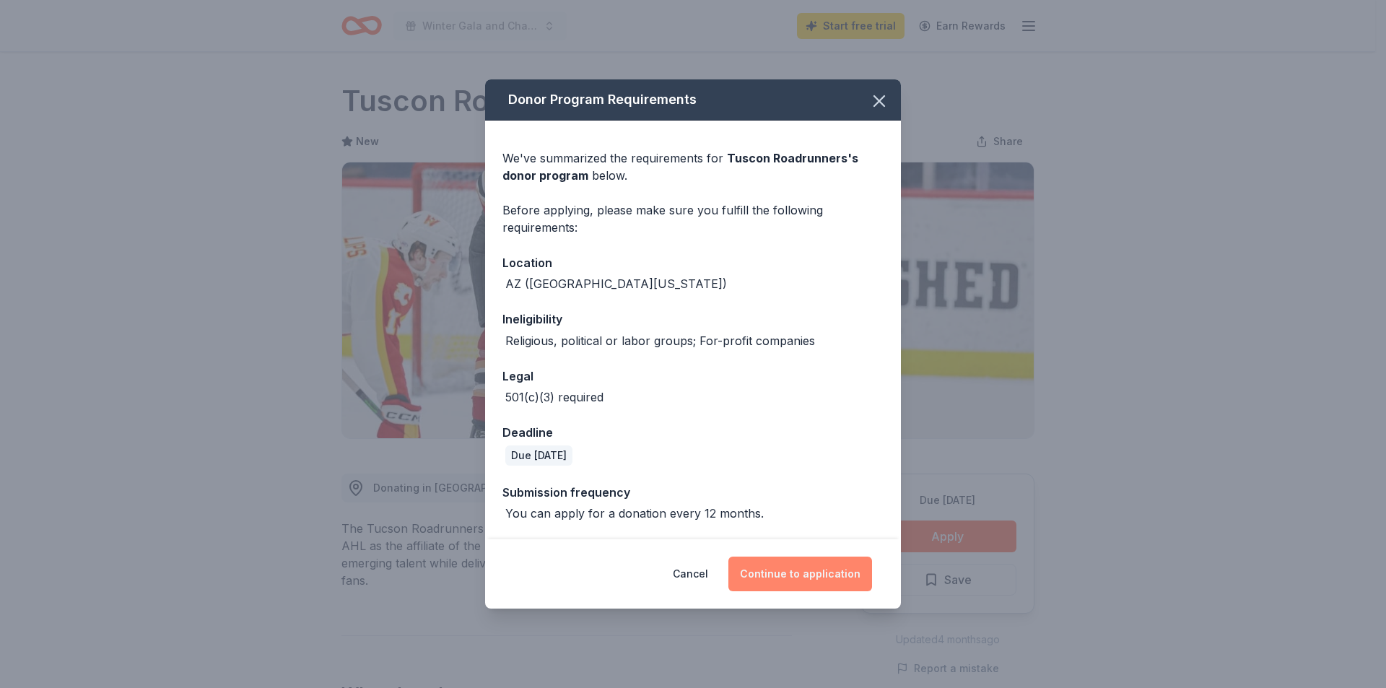  I want to click on button: Continue to application, so click(800, 574).